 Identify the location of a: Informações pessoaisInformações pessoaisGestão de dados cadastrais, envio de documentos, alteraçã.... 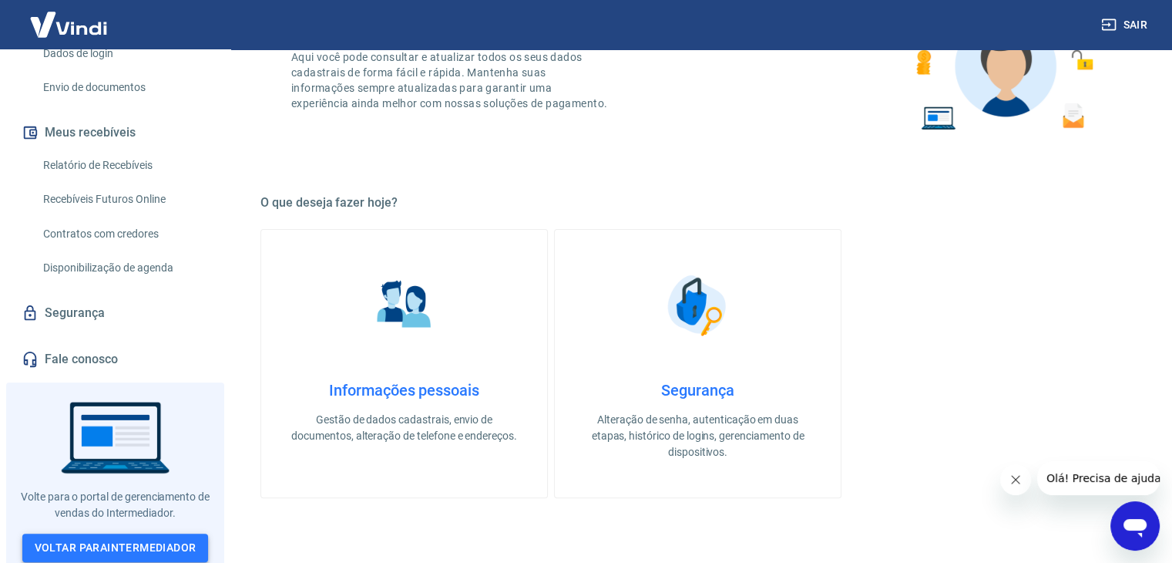
(404, 363).